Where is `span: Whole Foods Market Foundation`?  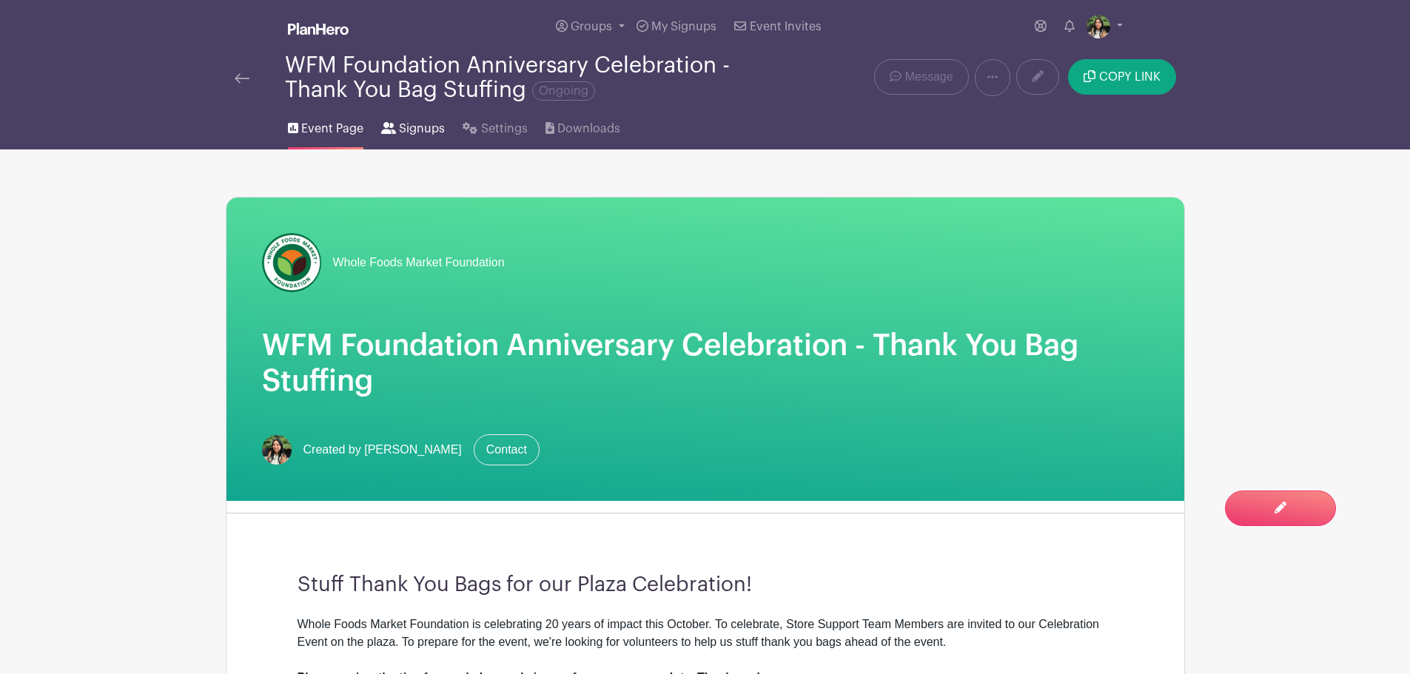 span: Whole Foods Market Foundation is located at coordinates (419, 263).